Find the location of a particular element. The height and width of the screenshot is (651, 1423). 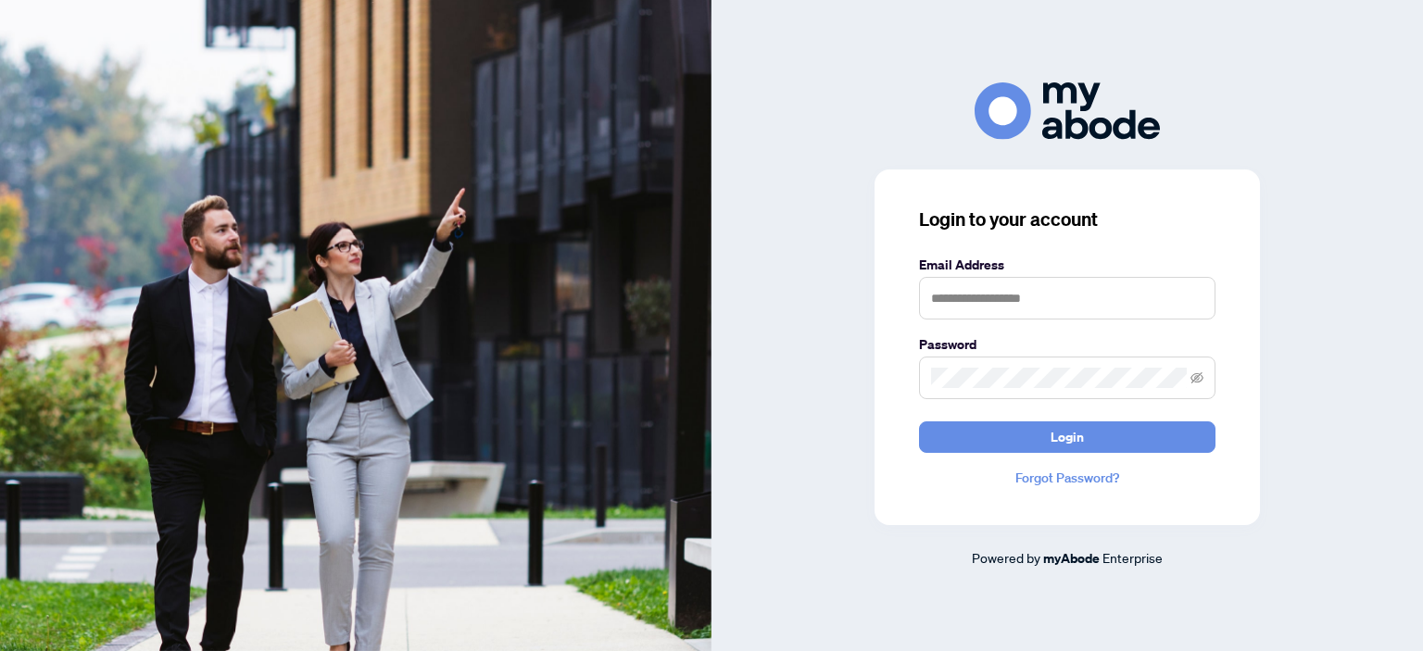

img: ma-logo is located at coordinates (1067, 110).